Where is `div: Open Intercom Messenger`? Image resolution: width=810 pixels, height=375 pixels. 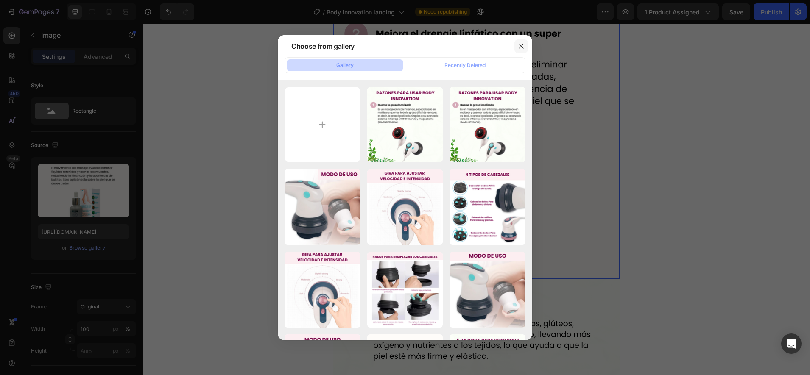 div: Open Intercom Messenger is located at coordinates (791, 344).